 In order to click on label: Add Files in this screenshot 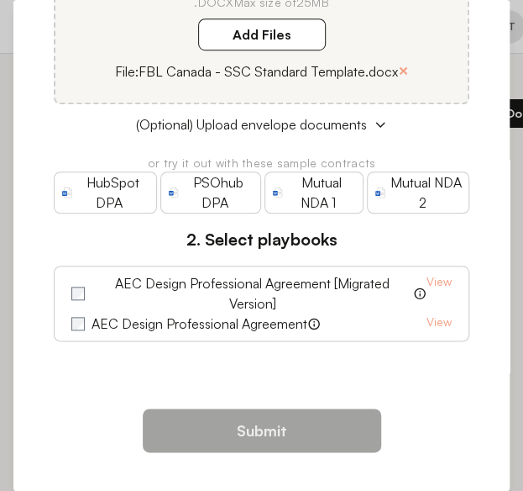, I will do `click(262, 34)`.